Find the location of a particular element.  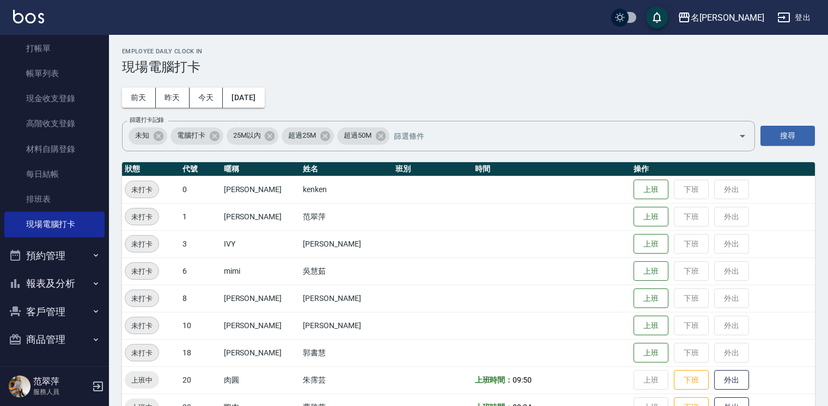

div: 電腦打卡 is located at coordinates (197, 136).